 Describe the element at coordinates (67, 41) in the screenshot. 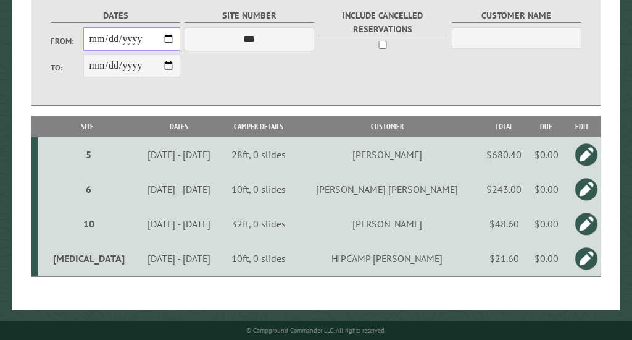

I see `label: From:` at that location.